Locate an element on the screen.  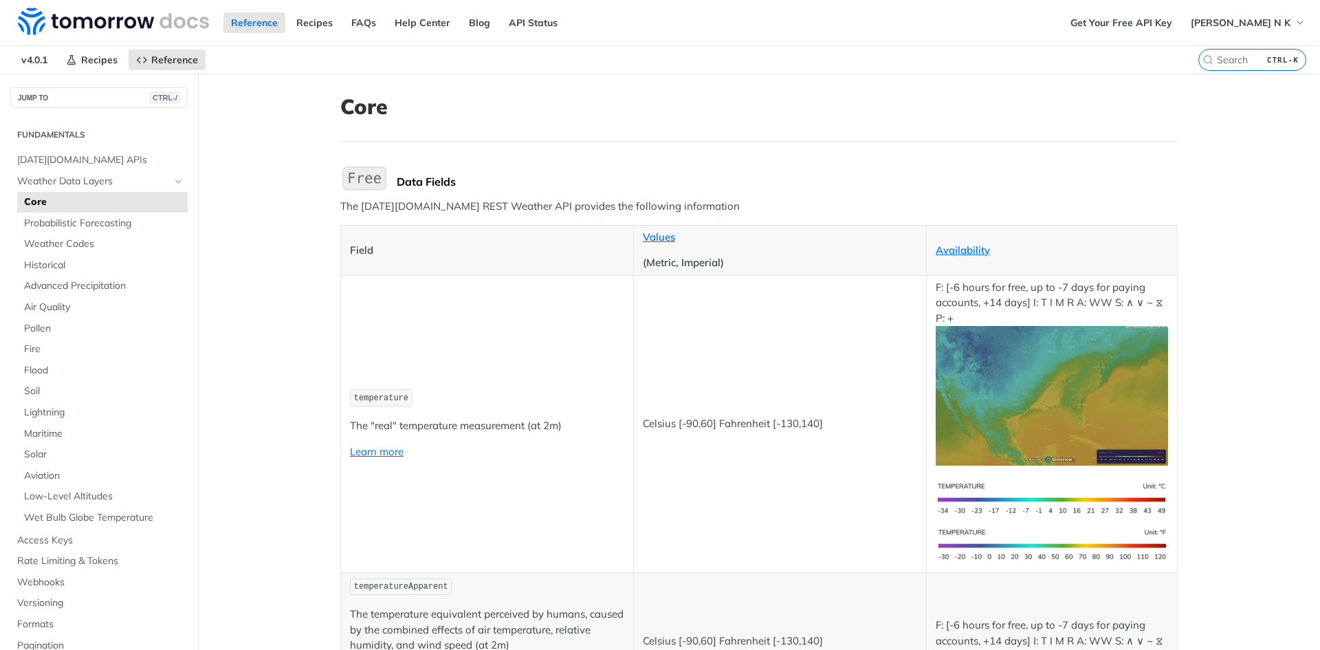
a: Blog is located at coordinates (479, 23).